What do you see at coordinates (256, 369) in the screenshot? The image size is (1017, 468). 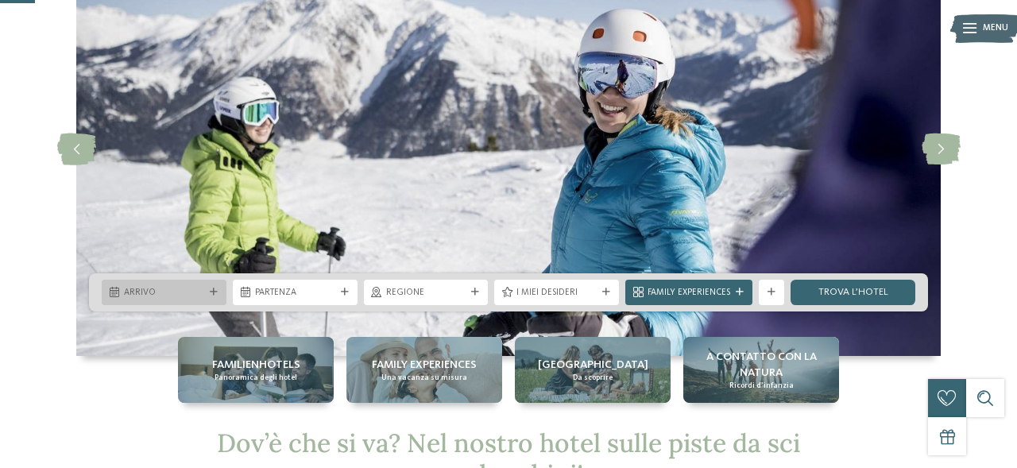 I see `a: Hotel sulle piste da sci per bambini: divertimento senza confini Familienhotels Panoramica degli ...` at bounding box center [256, 369].